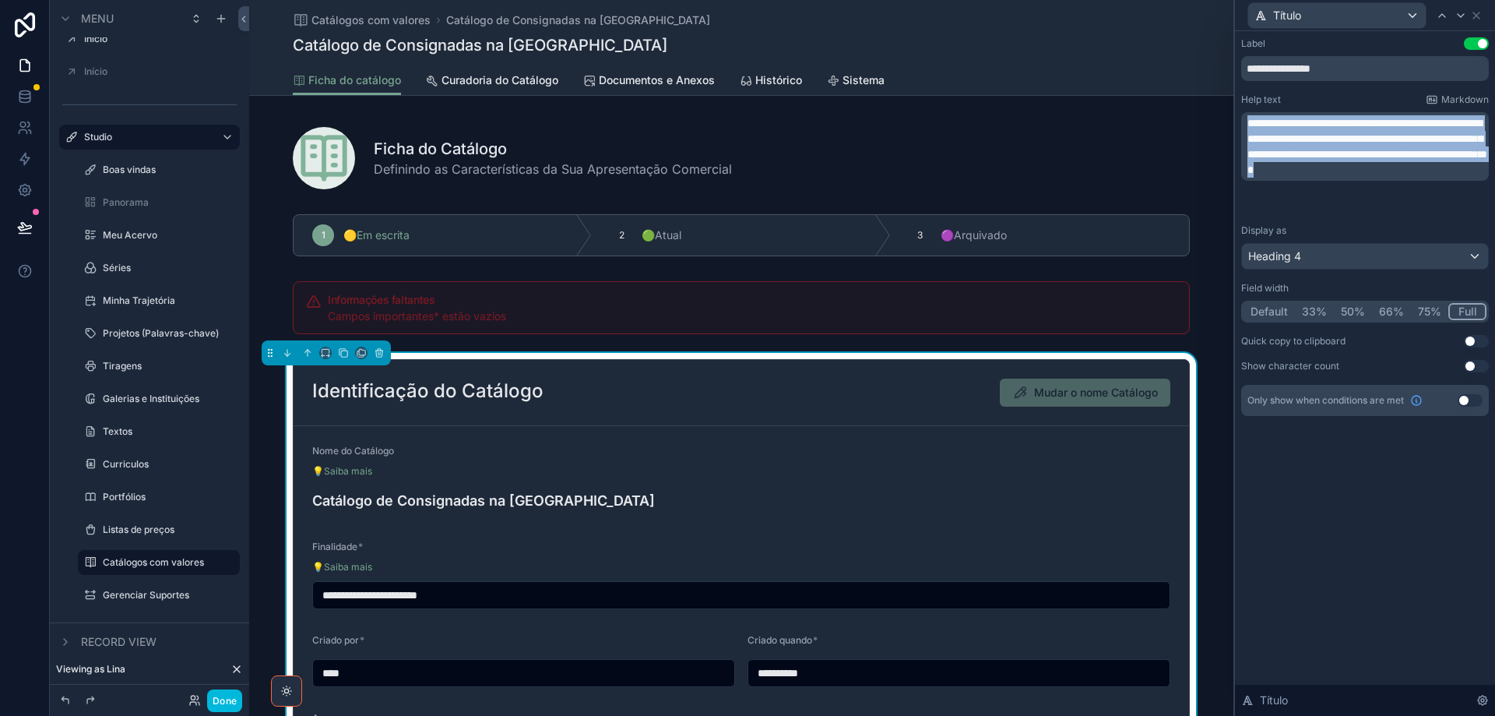  What do you see at coordinates (500, 80) in the screenshot?
I see `span: Curadoria do Catálogo` at bounding box center [500, 80].